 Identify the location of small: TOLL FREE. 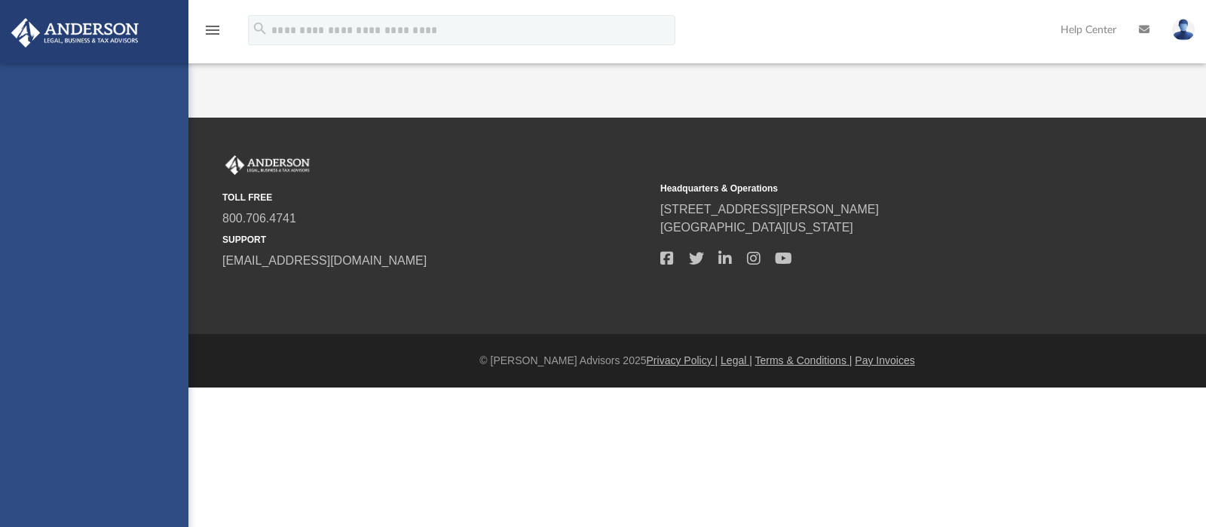
(436, 198).